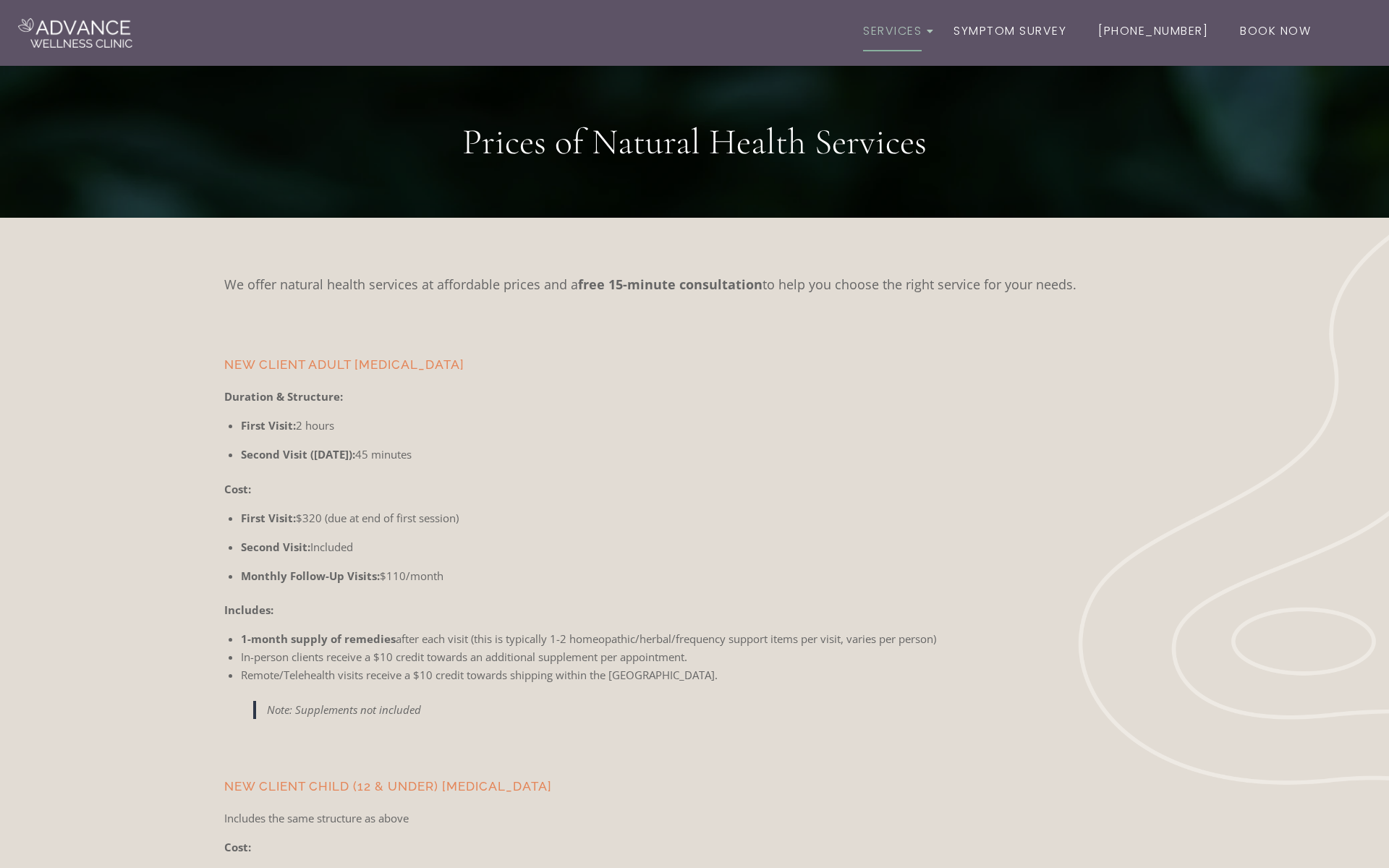  What do you see at coordinates (703, 518) in the screenshot?
I see `p: $320 (due at end of first session)` at bounding box center [703, 518].